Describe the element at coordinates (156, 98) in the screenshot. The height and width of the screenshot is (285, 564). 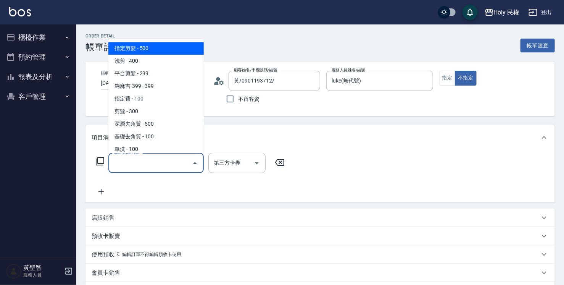
I see `span: 指定費 - 100` at that location.